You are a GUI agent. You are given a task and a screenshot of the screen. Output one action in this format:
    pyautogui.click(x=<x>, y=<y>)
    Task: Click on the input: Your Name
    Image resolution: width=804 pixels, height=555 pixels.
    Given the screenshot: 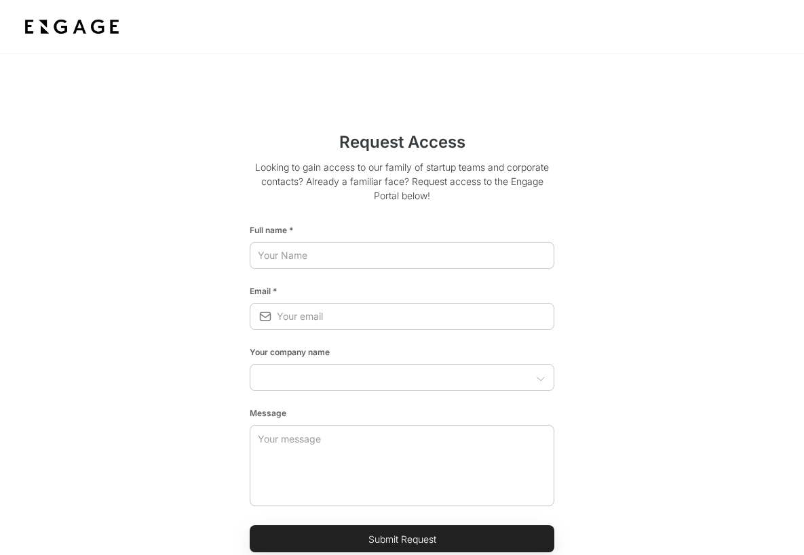 What is the action you would take?
    pyautogui.click(x=401, y=256)
    